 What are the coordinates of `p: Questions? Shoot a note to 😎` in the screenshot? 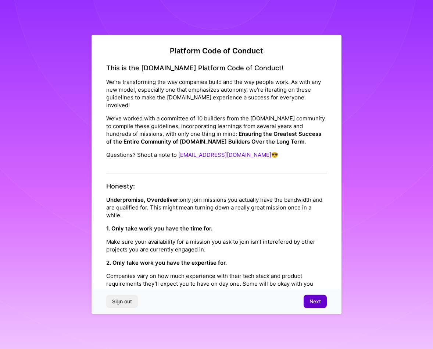 It's located at (217, 154).